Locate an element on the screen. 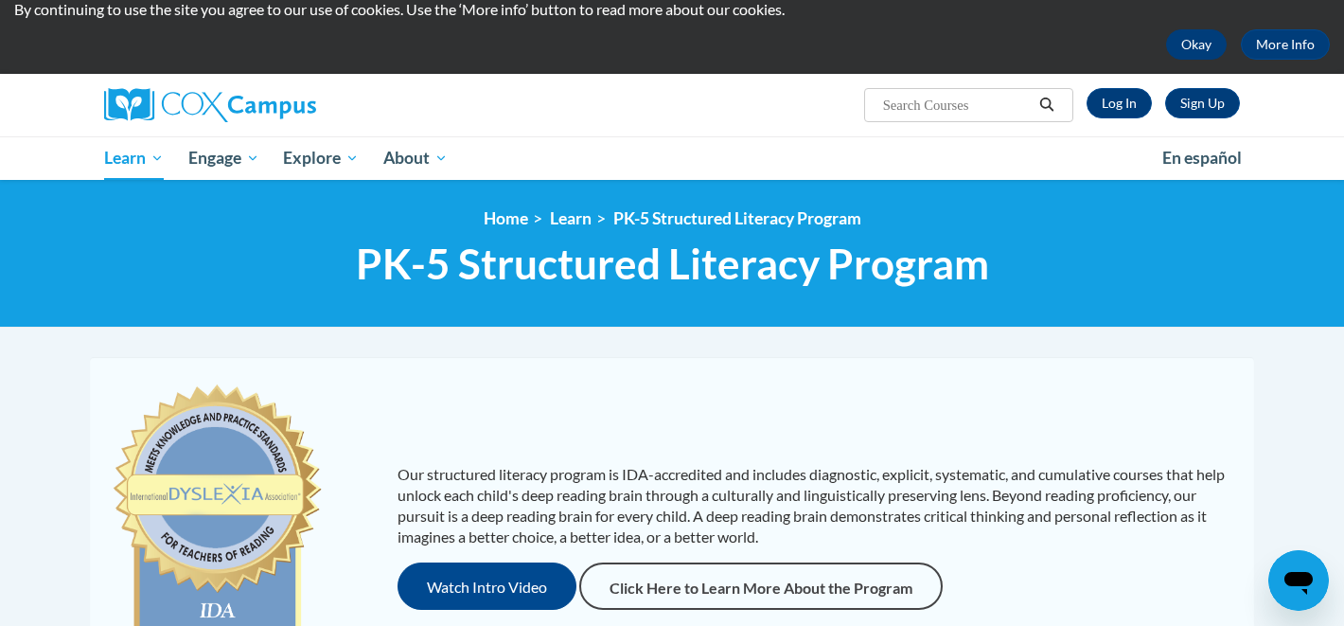  span: Learn is located at coordinates (133, 158).